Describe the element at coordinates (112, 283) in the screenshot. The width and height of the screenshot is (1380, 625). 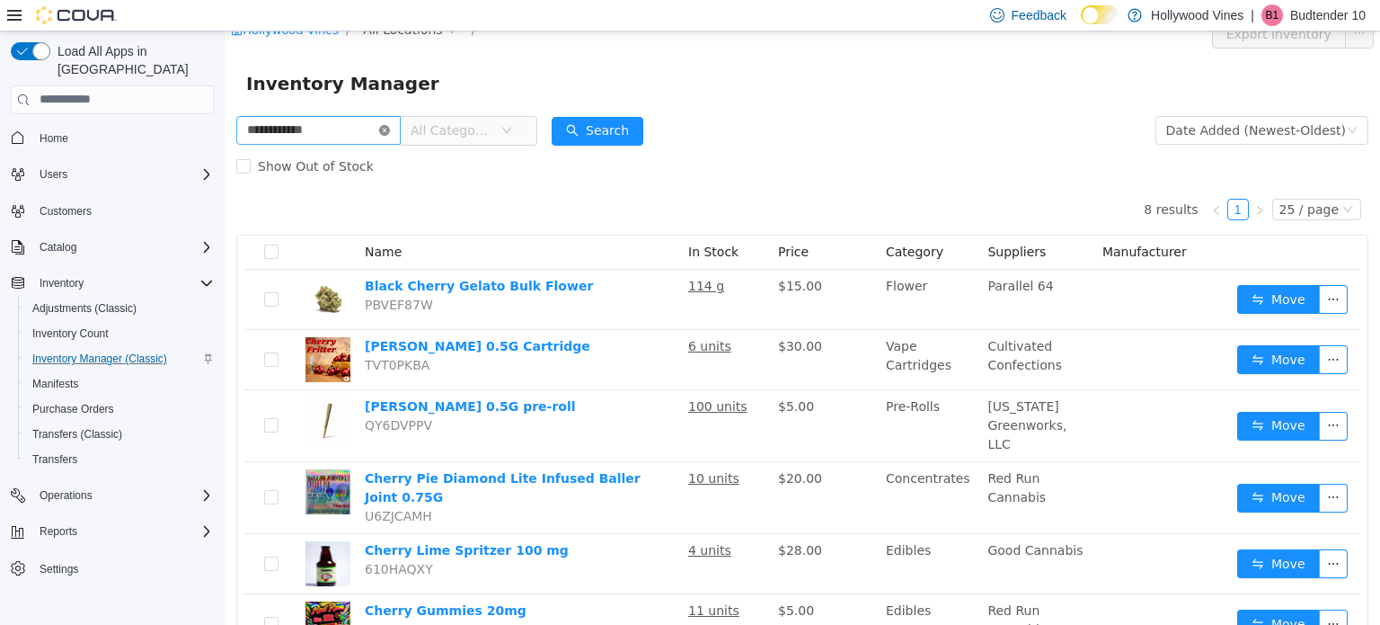
I see `button: Inventory` at that location.